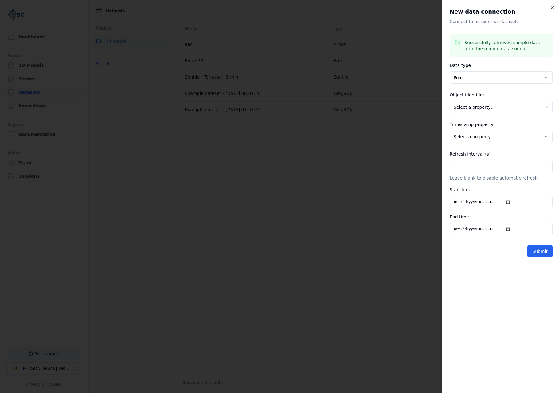  Describe the element at coordinates (501, 22) in the screenshot. I see `p: Connect to an external dataset.` at that location.